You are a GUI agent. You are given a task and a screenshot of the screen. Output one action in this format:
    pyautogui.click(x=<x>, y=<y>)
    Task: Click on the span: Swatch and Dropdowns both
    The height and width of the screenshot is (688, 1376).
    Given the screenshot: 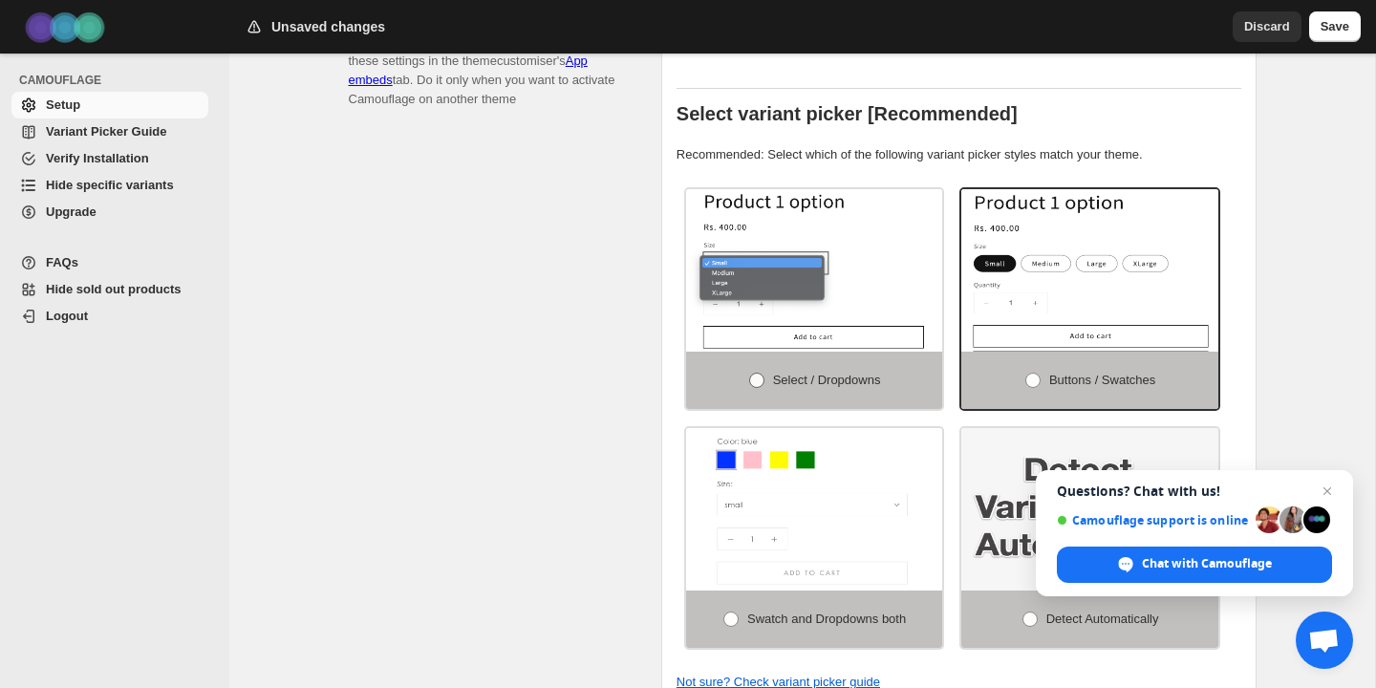 What is the action you would take?
    pyautogui.click(x=827, y=618)
    